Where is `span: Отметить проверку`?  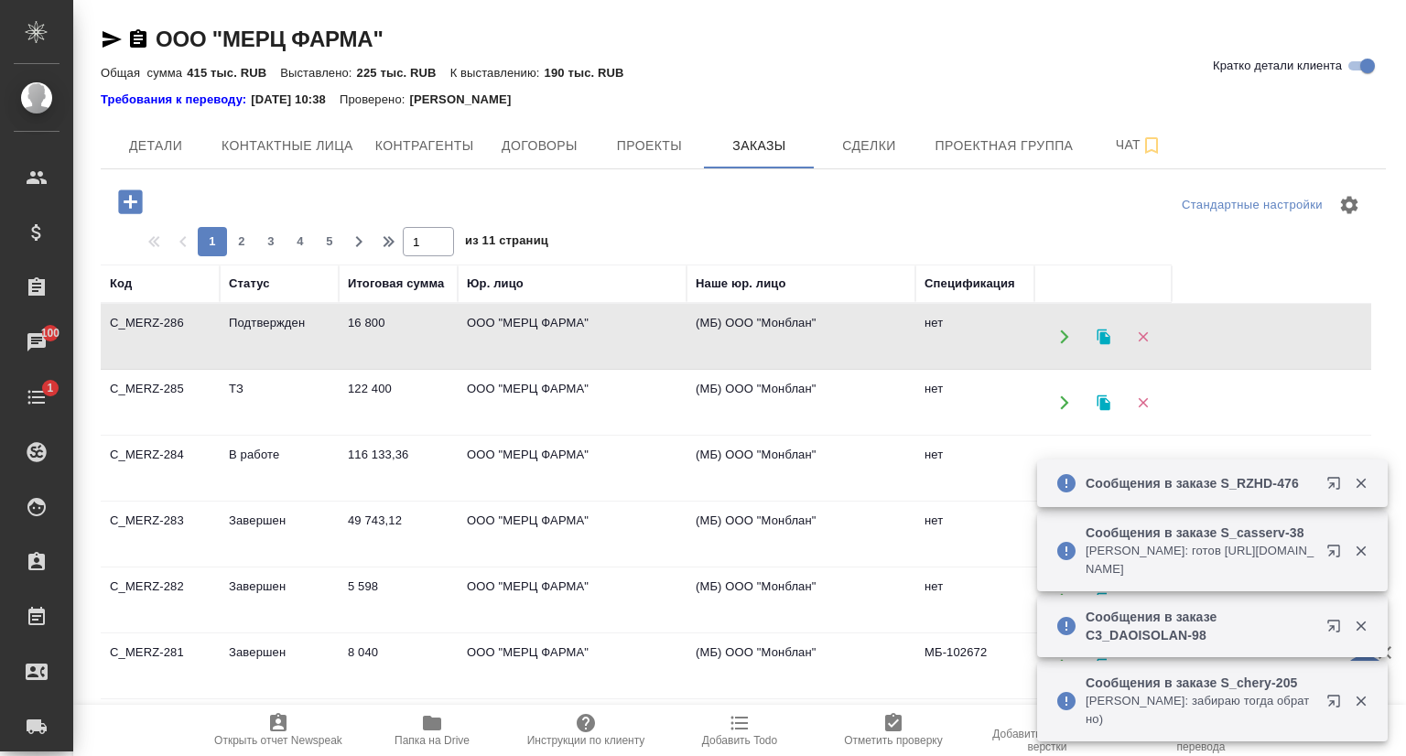
span: Отметить проверку is located at coordinates (892, 741).